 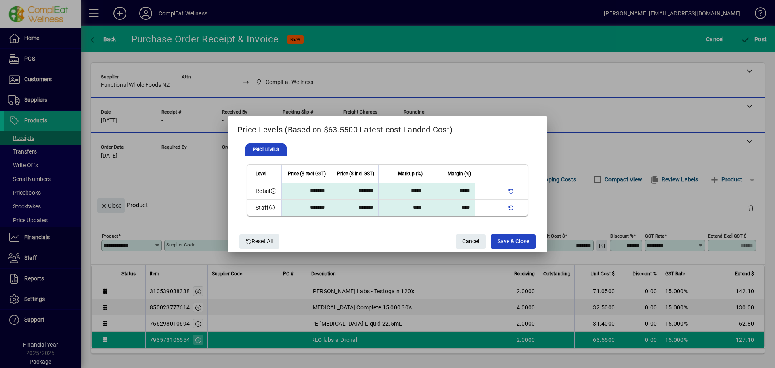 I want to click on span: Save & Close, so click(x=513, y=241).